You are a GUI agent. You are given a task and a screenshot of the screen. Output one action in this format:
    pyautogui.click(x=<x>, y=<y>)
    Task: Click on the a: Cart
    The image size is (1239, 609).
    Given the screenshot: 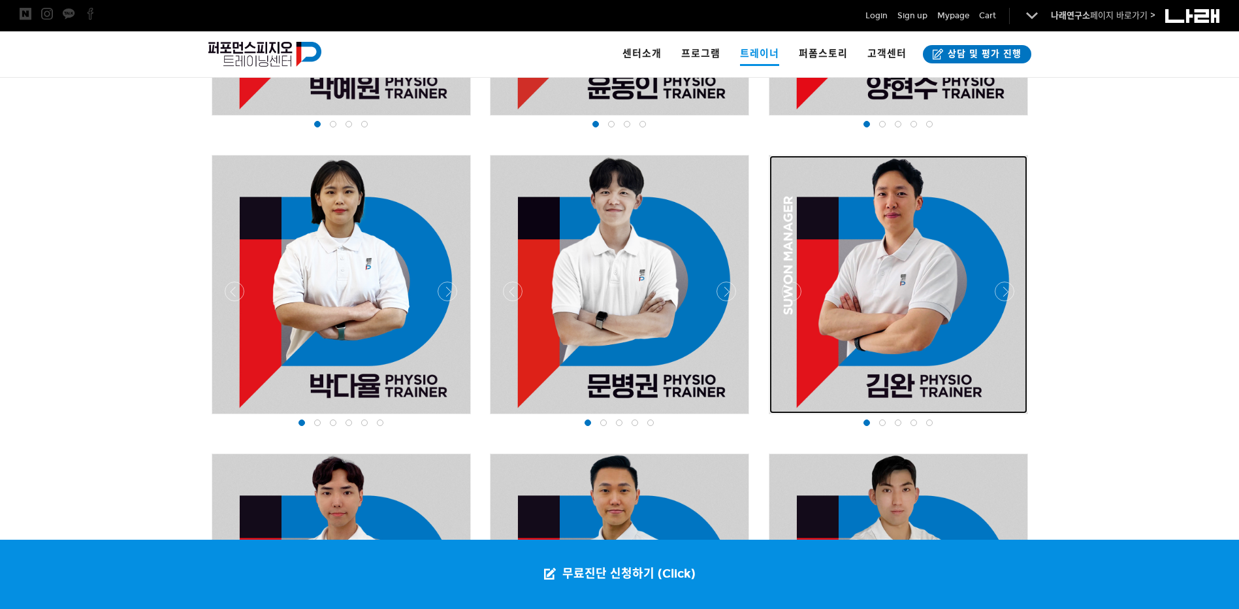 What is the action you would take?
    pyautogui.click(x=988, y=16)
    